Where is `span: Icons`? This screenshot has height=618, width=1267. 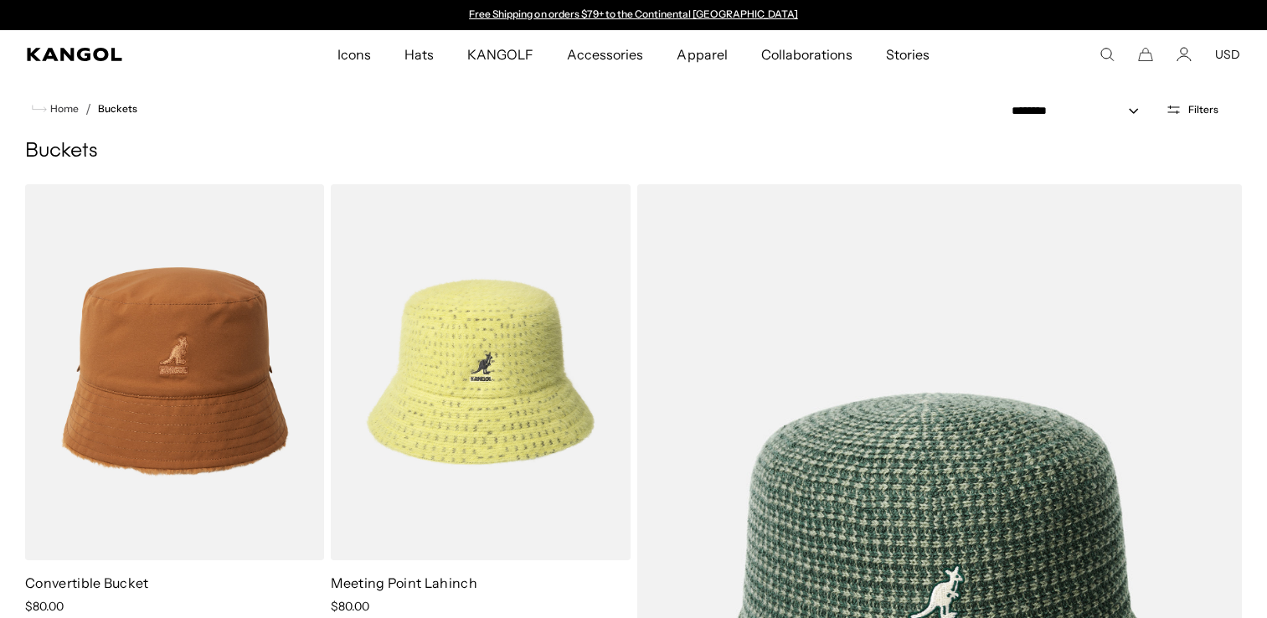
span: Icons is located at coordinates (354, 54).